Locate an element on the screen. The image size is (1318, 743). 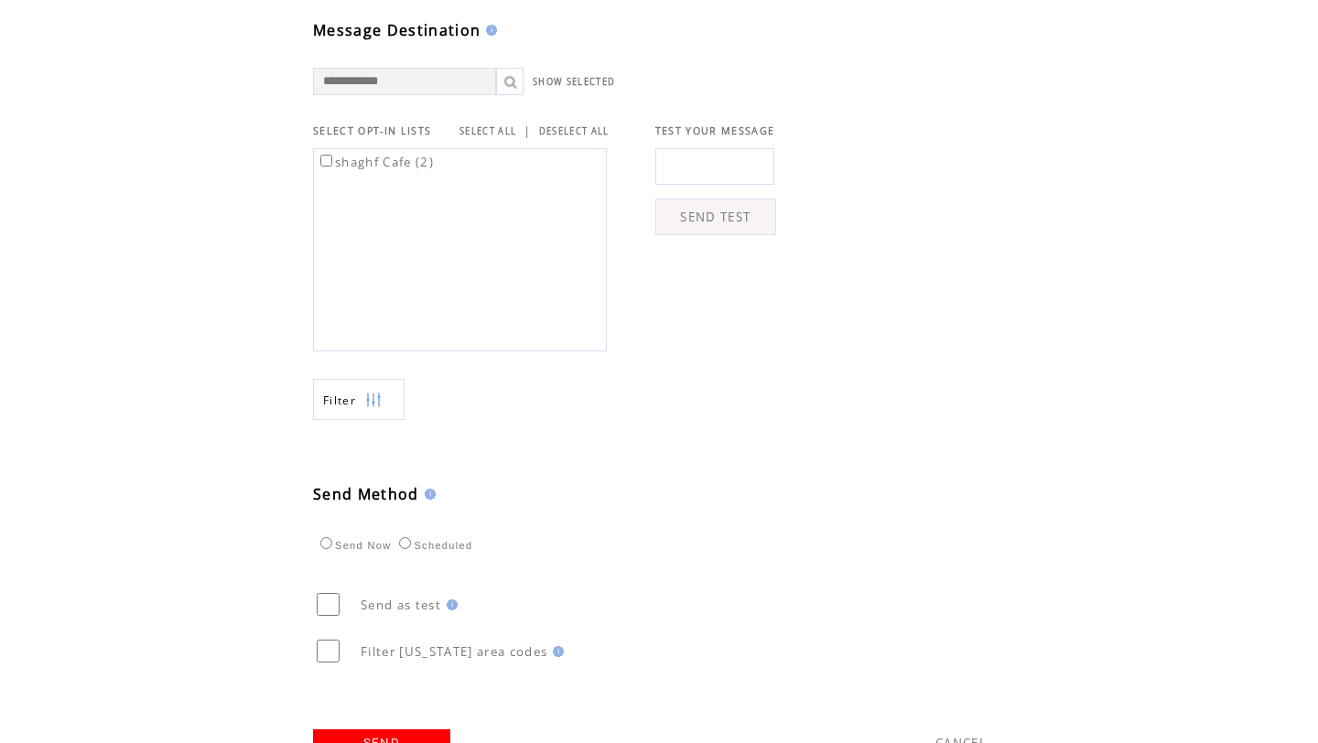
a: SEND TEST is located at coordinates (716, 217).